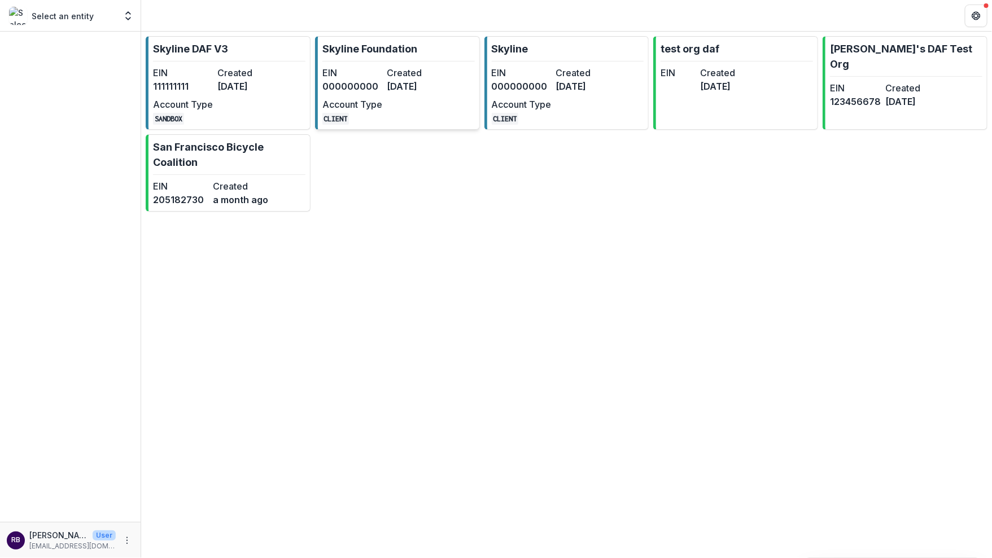 Image resolution: width=992 pixels, height=558 pixels. What do you see at coordinates (229, 155) in the screenshot?
I see `p: San Francisco Bicycle Coalition` at bounding box center [229, 155].